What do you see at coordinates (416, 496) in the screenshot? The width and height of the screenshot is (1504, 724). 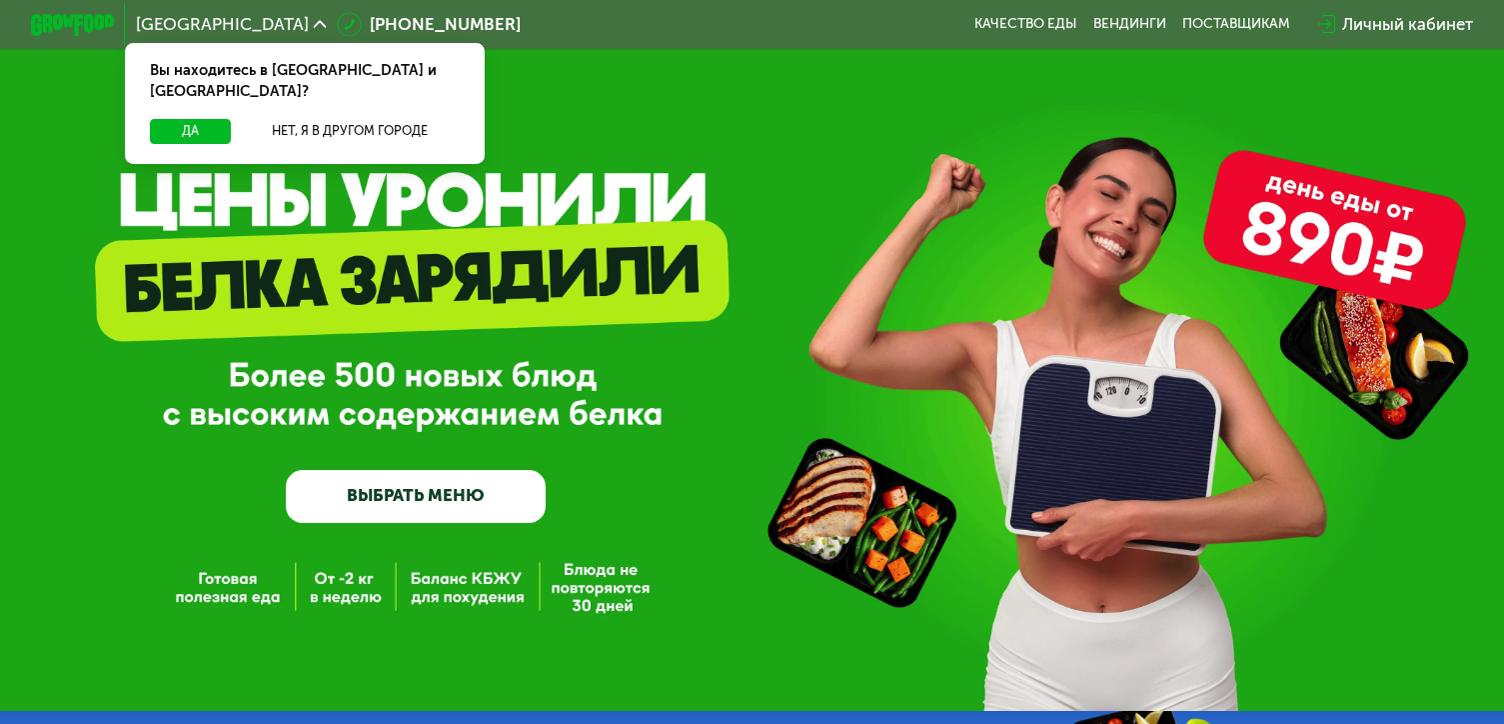 I see `a: ВЫБРАТЬ МЕНЮ` at bounding box center [416, 496].